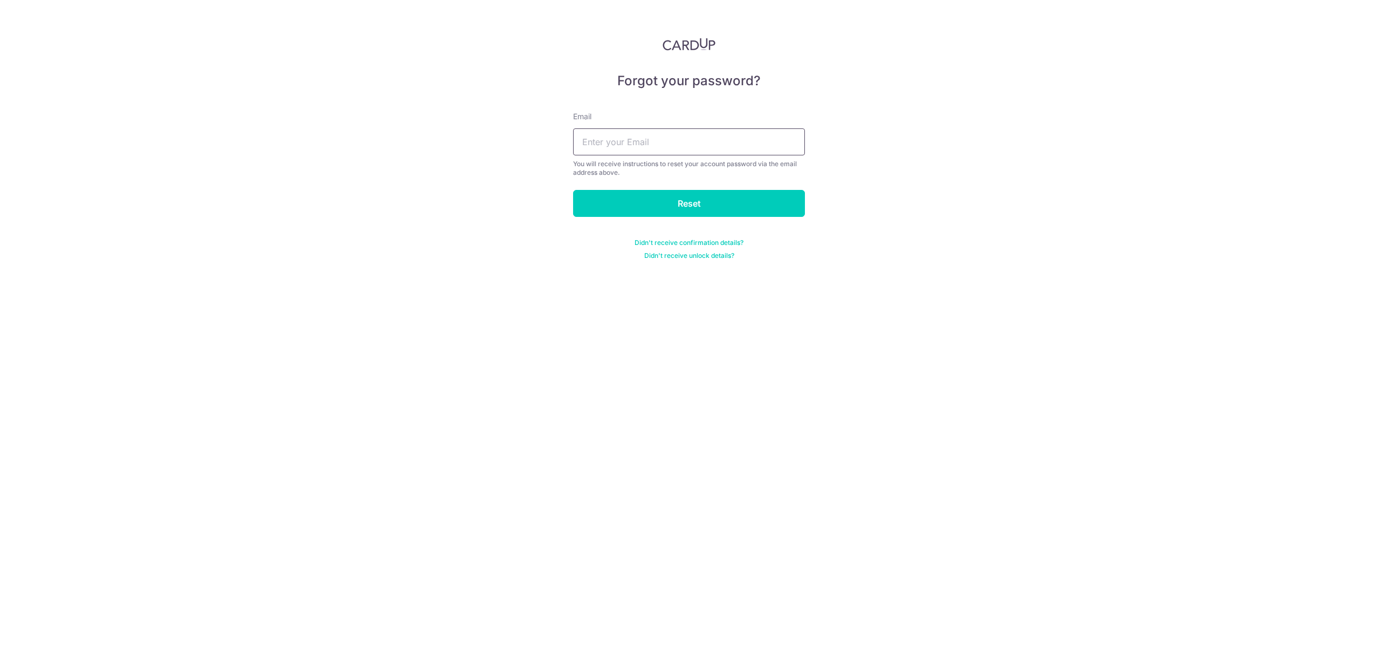  What do you see at coordinates (689, 168) in the screenshot?
I see `div: You will receive instructions to reset your account password via the email address above.` at bounding box center [689, 168].